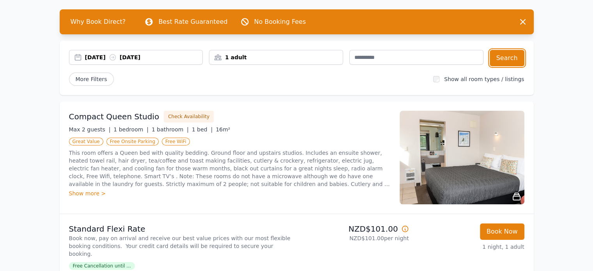 The image size is (593, 271). Describe the element at coordinates (280, 22) in the screenshot. I see `p: No Booking Fees` at that location.